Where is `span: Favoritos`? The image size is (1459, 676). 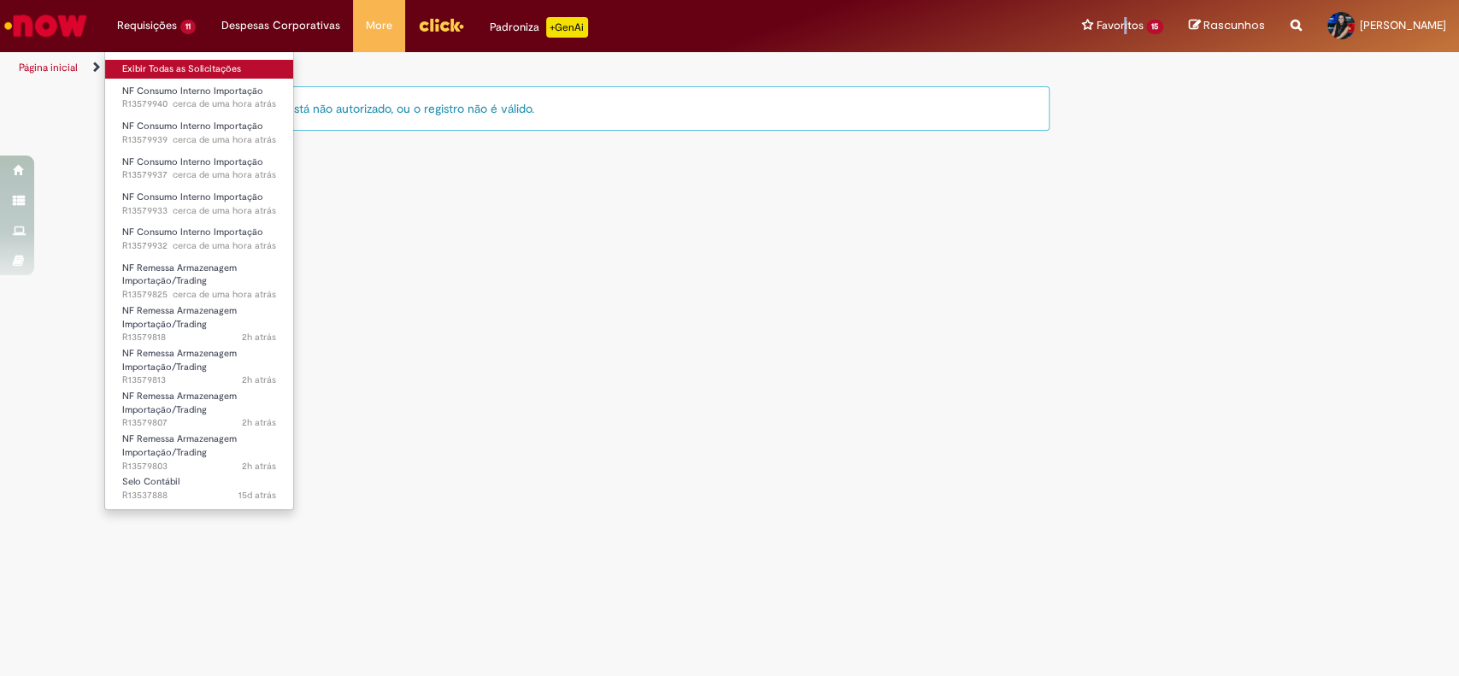
span: Favoritos is located at coordinates (1119, 26).